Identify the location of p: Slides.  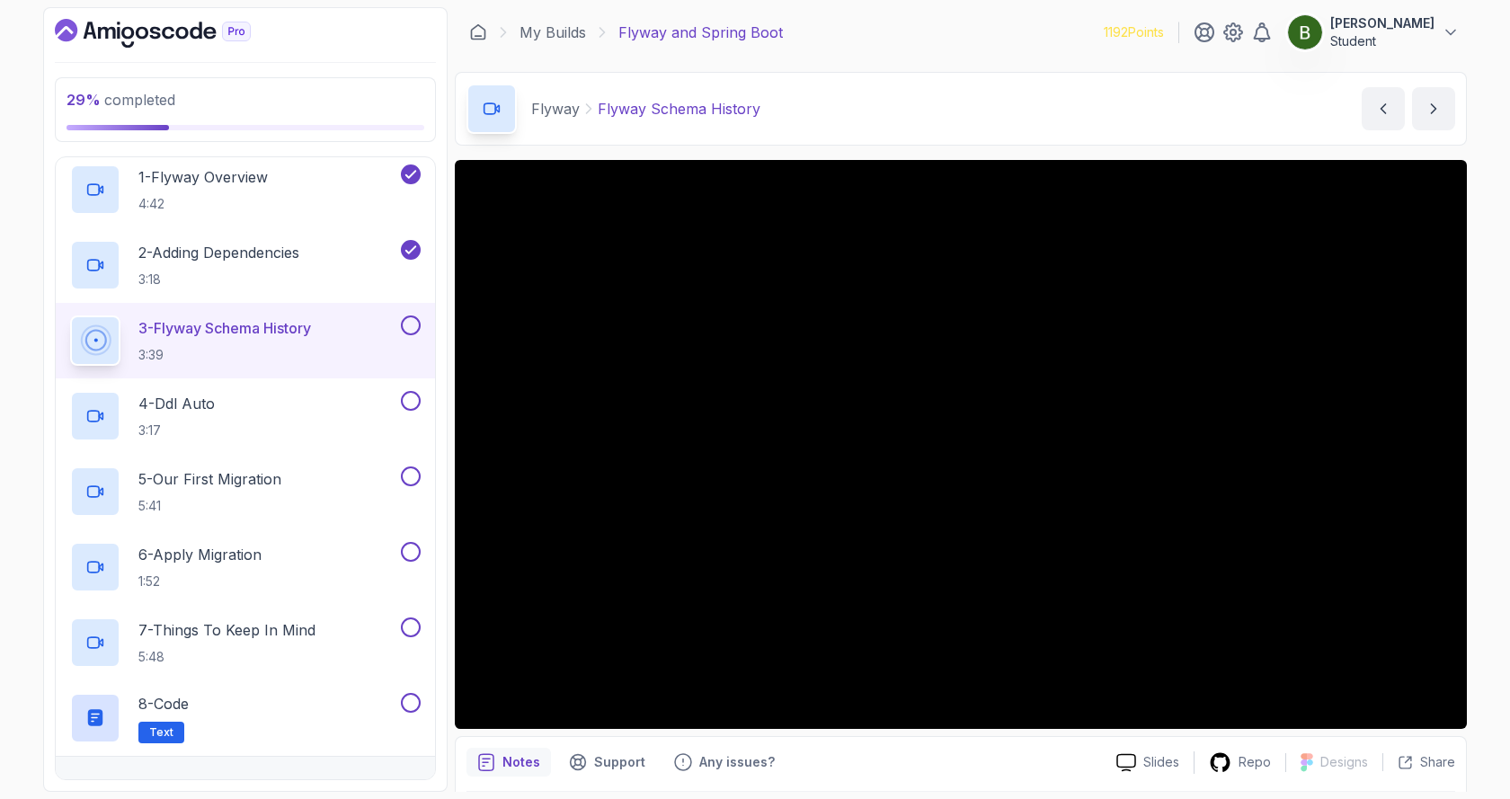
(1162, 762).